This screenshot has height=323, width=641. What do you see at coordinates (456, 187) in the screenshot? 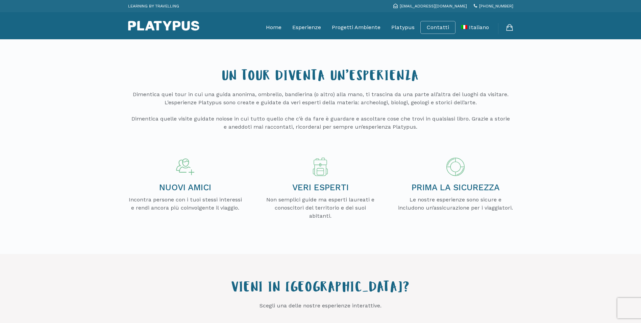
I see `span: PRIMA LA SICUREZZA` at bounding box center [456, 187].